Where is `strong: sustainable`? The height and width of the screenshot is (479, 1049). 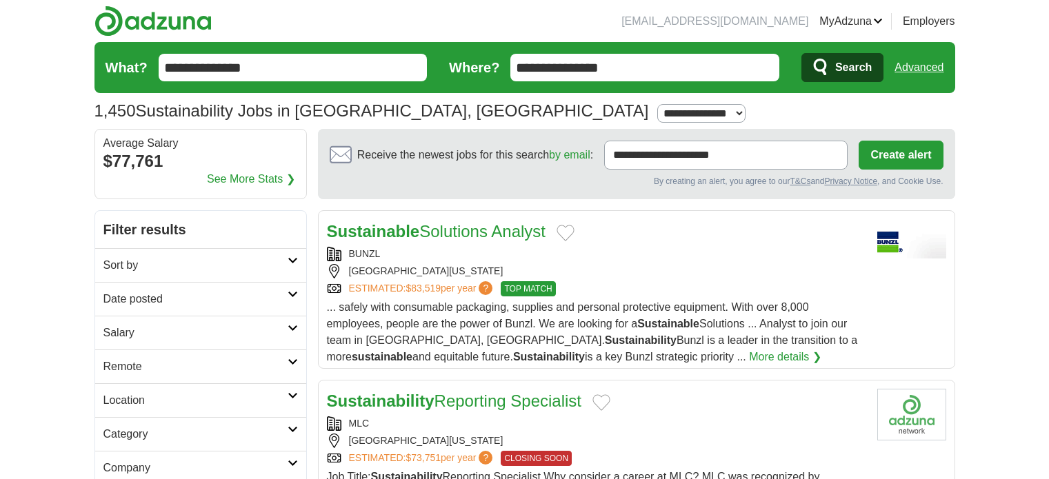
strong: sustainable is located at coordinates (382, 356).